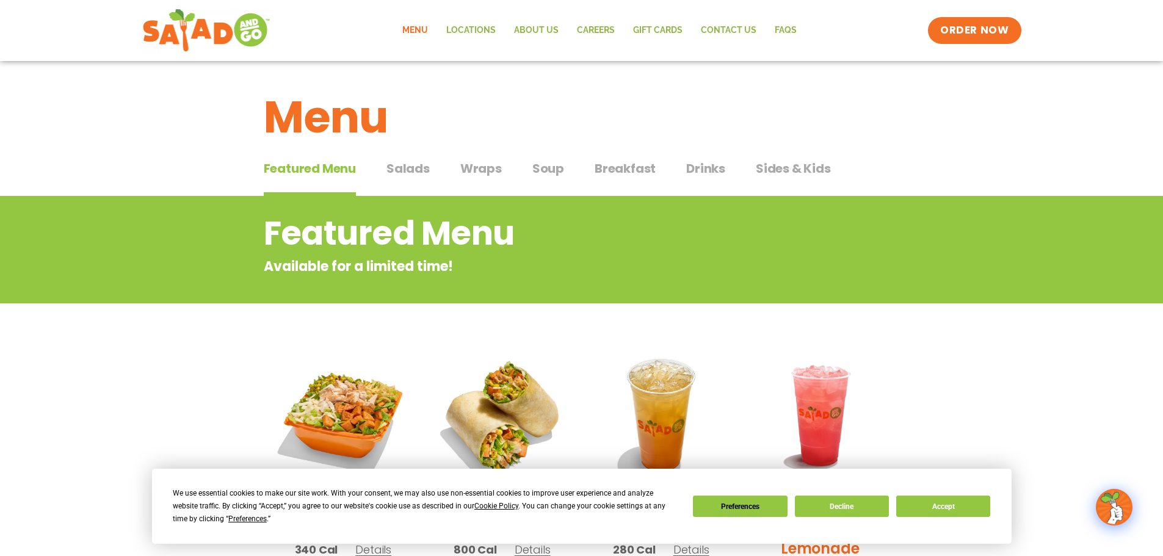 The image size is (1163, 556). Describe the element at coordinates (481, 168) in the screenshot. I see `span: Wraps` at that location.